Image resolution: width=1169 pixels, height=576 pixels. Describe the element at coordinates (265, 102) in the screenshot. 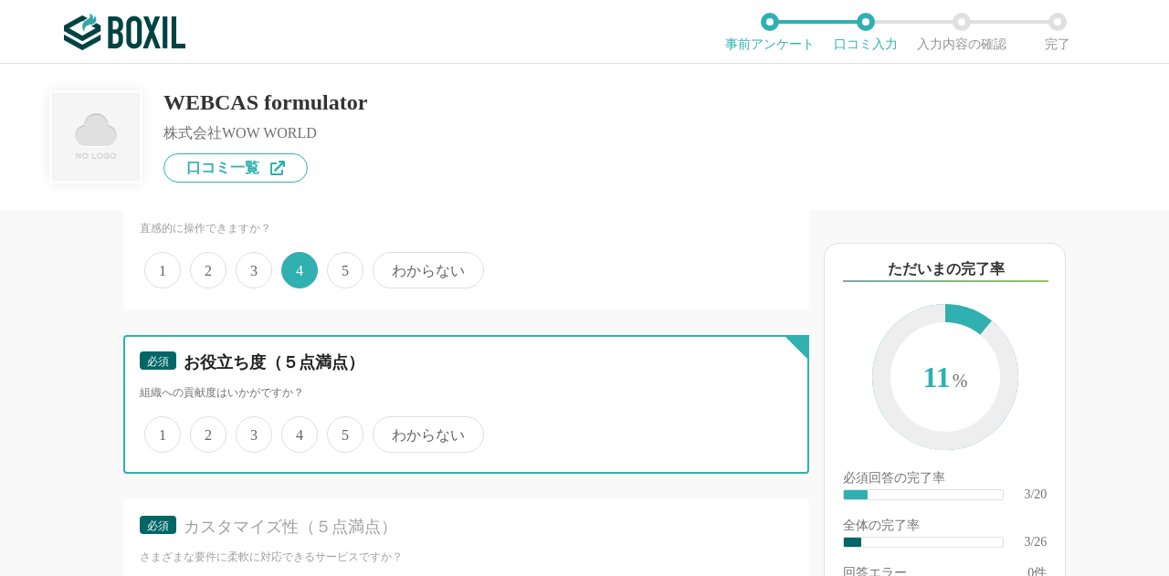

I see `div: WEBCAS formulator` at that location.